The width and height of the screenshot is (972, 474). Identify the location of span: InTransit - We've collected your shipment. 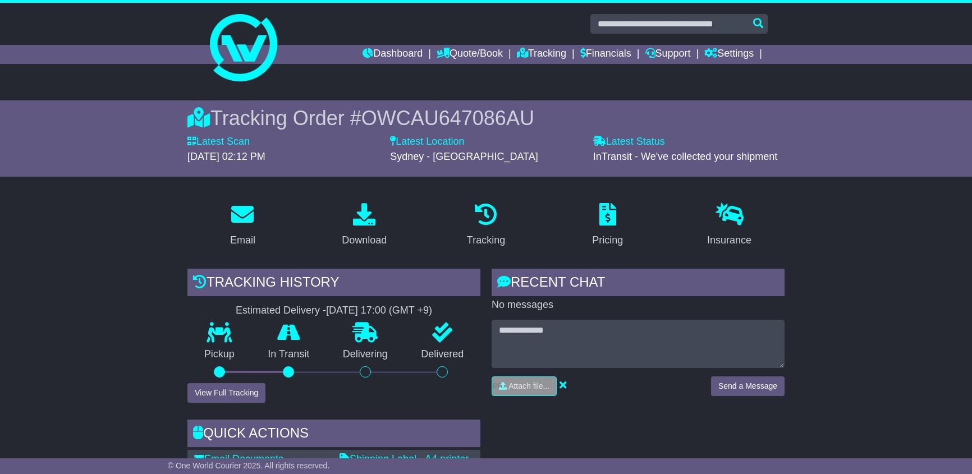
(685, 157).